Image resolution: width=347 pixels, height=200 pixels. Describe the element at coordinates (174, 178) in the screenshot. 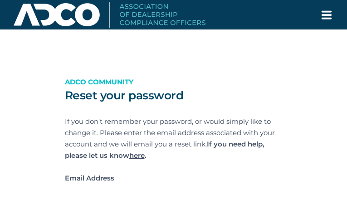

I see `label: Email Address` at that location.